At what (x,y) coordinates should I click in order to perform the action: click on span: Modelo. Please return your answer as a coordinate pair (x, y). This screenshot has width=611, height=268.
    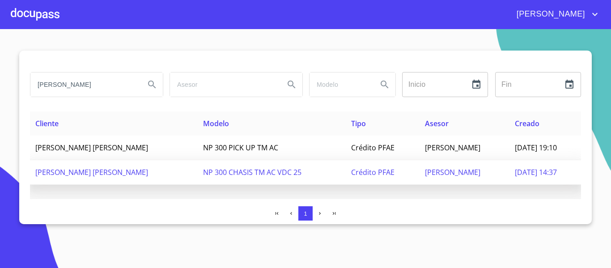
    Looking at the image, I should click on (216, 123).